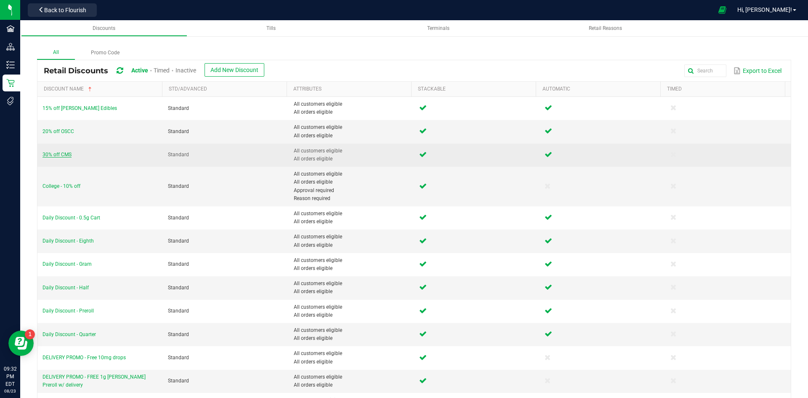 The width and height of the screenshot is (808, 398). I want to click on span: Daily Discount - Quarter, so click(69, 334).